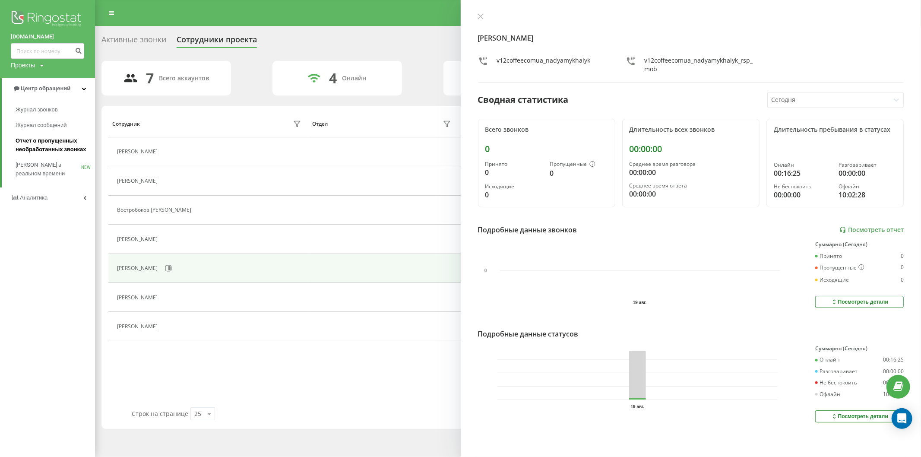  What do you see at coordinates (126, 124) in the screenshot?
I see `div: Сотрудник` at bounding box center [126, 124].